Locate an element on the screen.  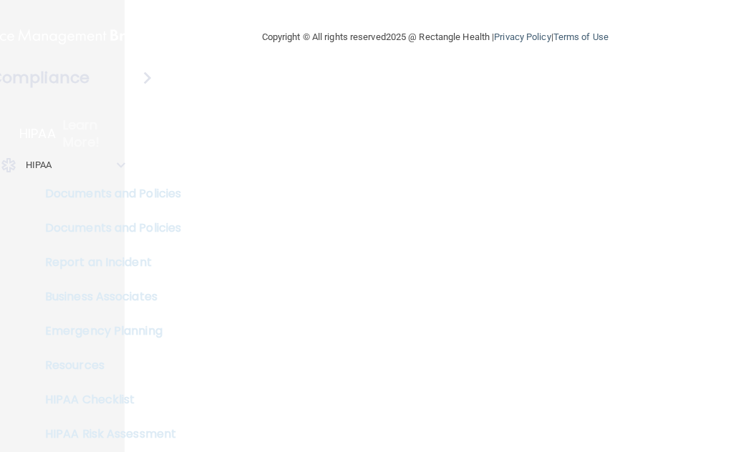
a: Privacy Policy is located at coordinates (522, 36).